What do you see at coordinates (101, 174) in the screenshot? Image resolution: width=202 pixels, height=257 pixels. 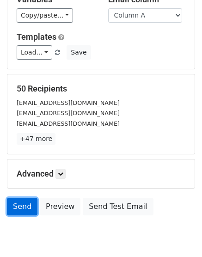 I see `h5: Advanced` at bounding box center [101, 174].